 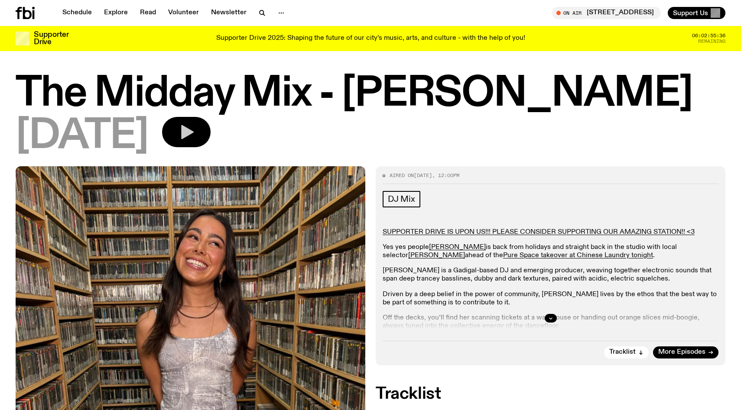 I want to click on span: DJ Mix, so click(x=401, y=199).